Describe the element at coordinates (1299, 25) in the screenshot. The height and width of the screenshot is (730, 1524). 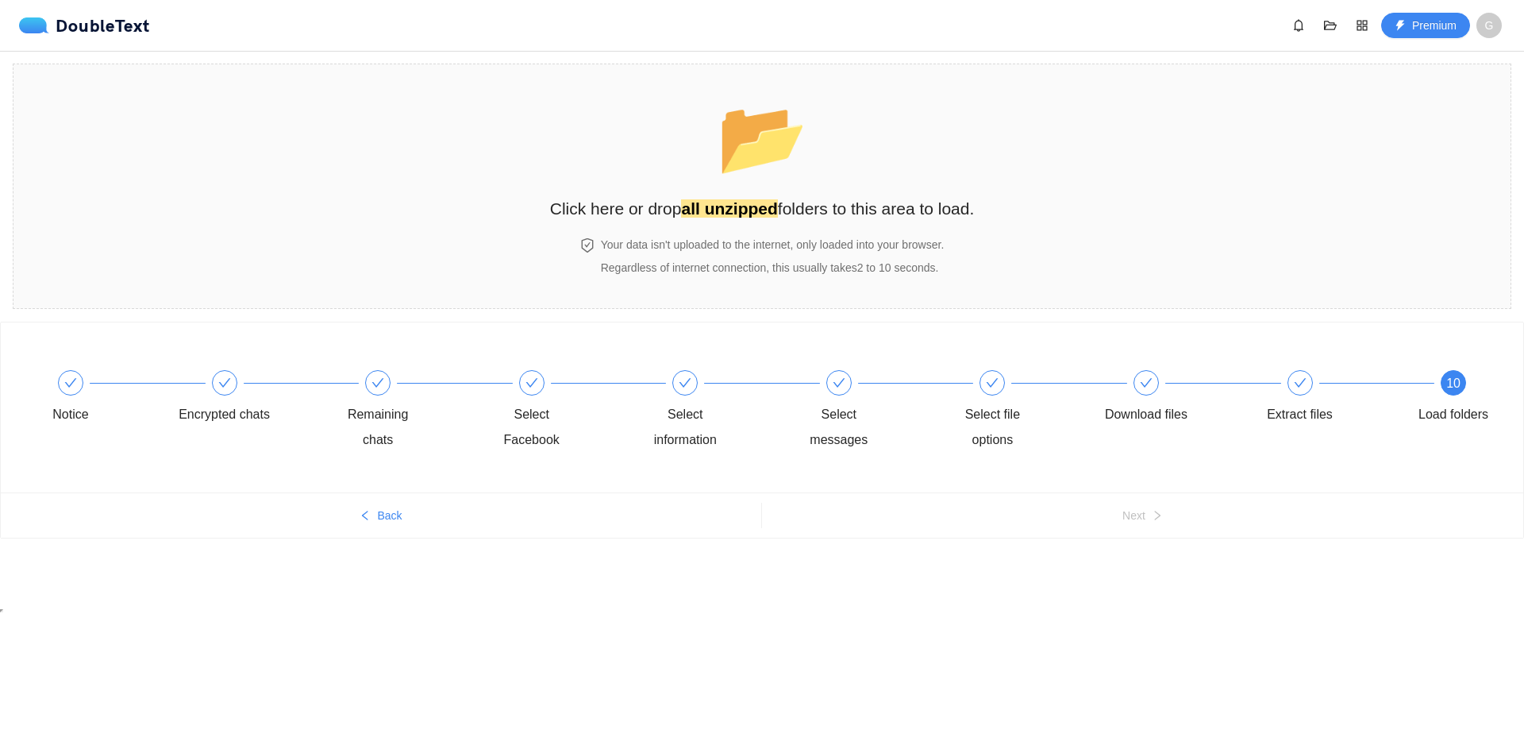
I see `span: bell` at that location.